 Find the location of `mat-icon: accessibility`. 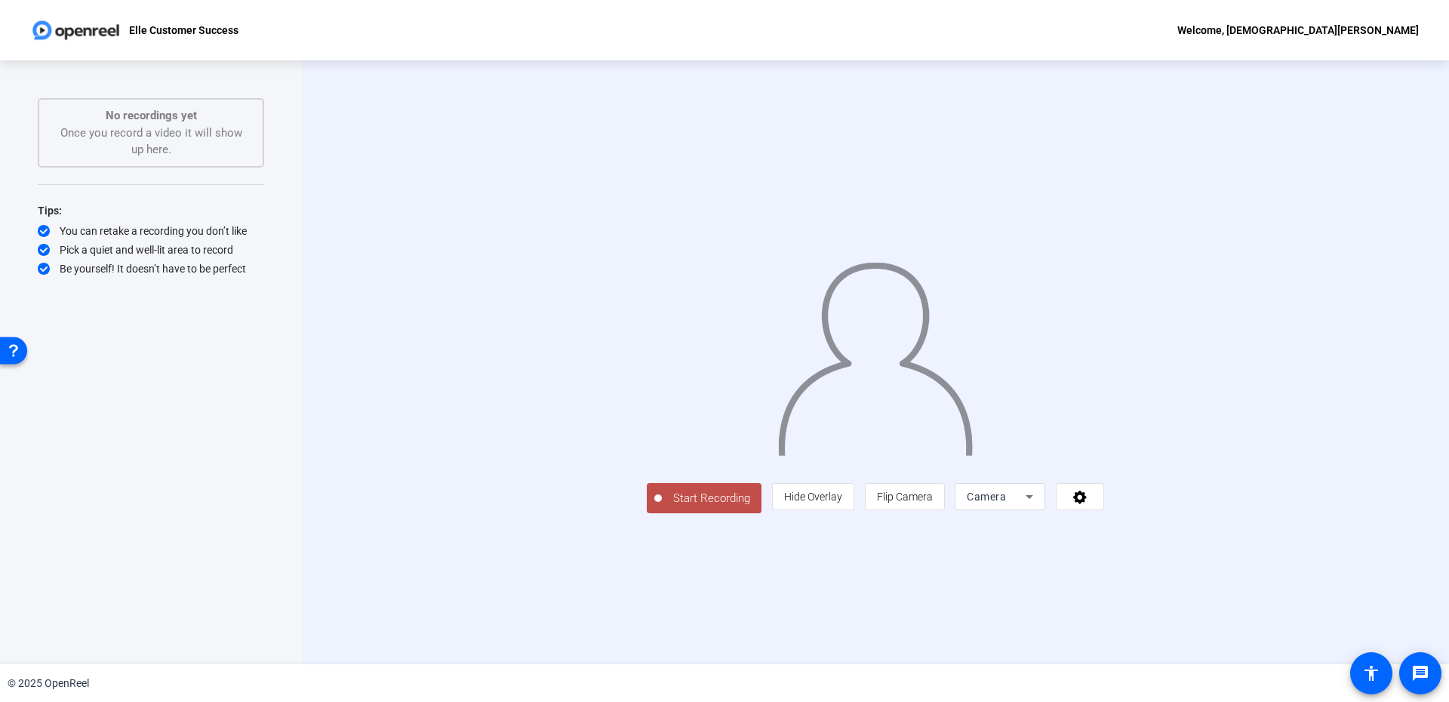

mat-icon: accessibility is located at coordinates (1371, 673).